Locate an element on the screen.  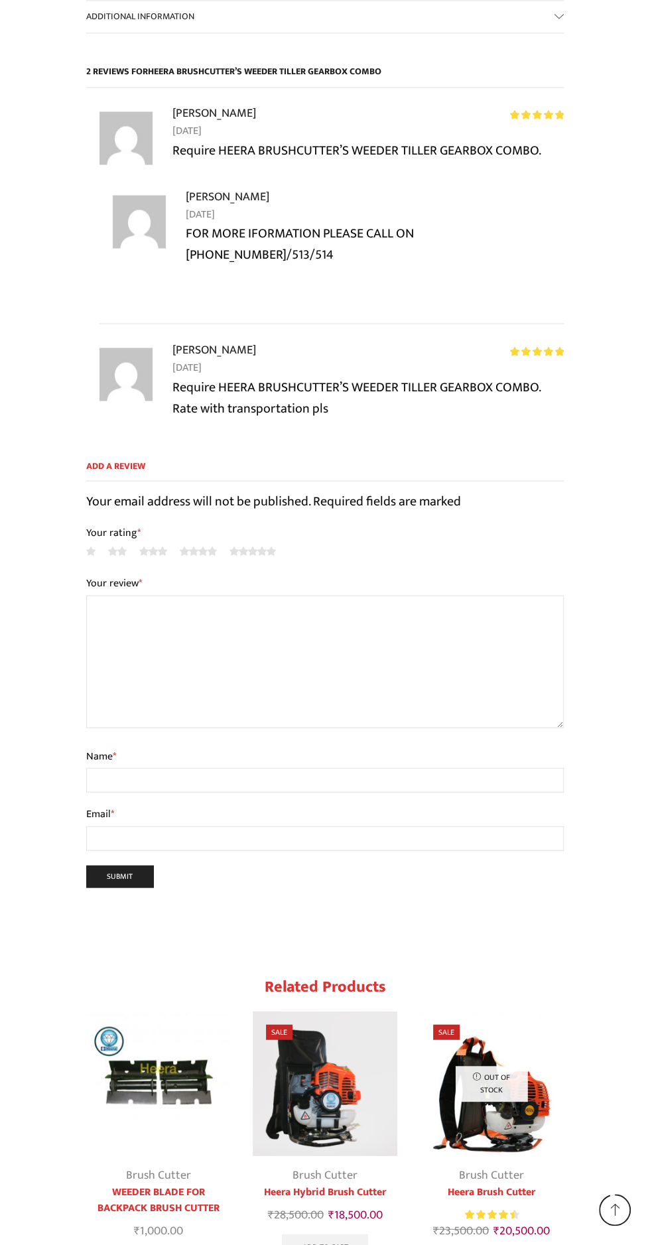
img: Heera Brush Cutter is located at coordinates (491, 1082).